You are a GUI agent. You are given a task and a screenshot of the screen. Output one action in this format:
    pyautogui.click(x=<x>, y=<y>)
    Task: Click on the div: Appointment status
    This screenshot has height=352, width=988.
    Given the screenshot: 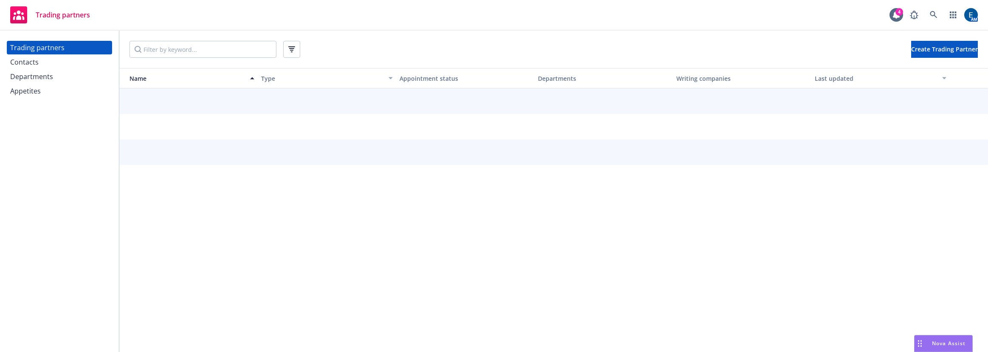 What is the action you would take?
    pyautogui.click(x=466, y=78)
    